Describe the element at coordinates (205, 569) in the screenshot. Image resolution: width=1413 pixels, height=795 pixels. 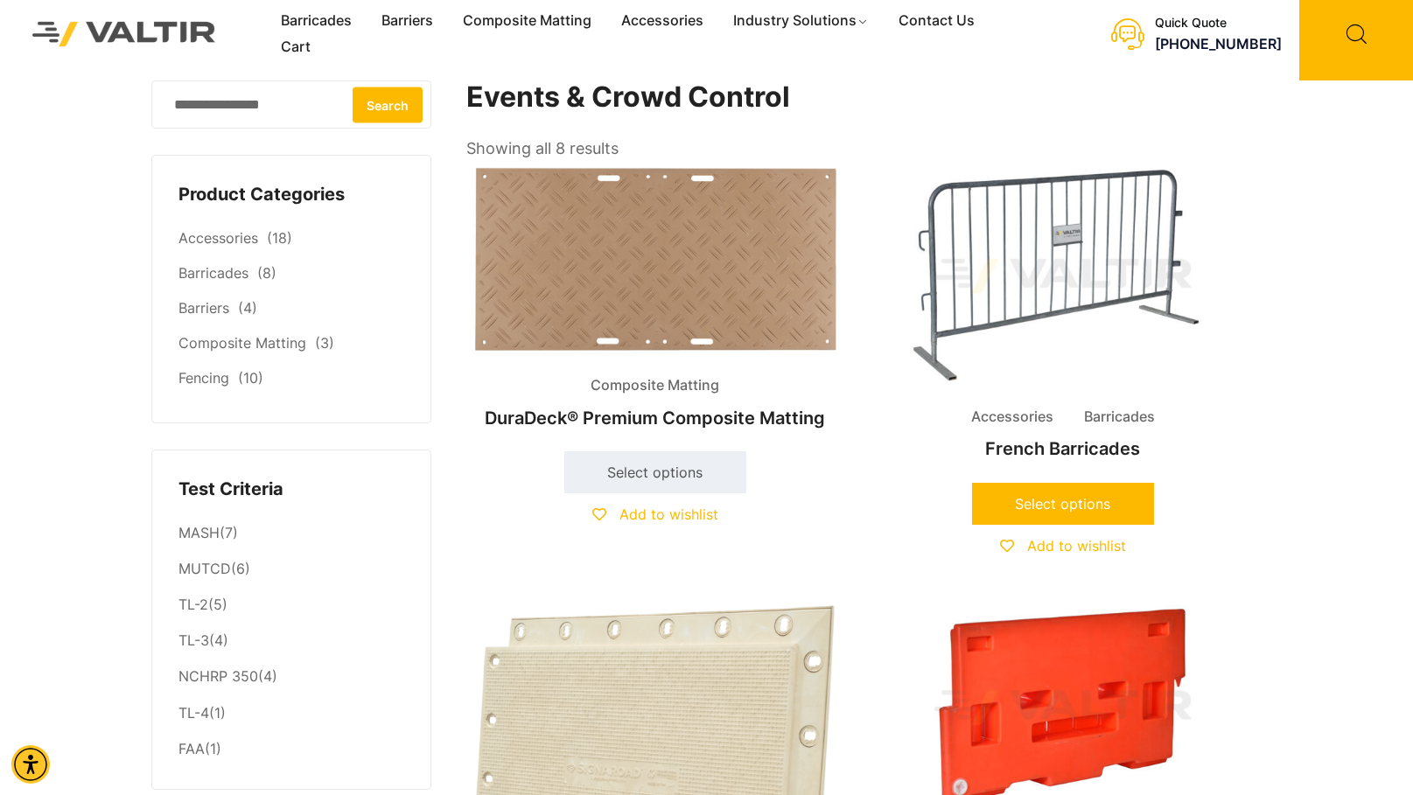
I see `a: MUTCD` at that location.